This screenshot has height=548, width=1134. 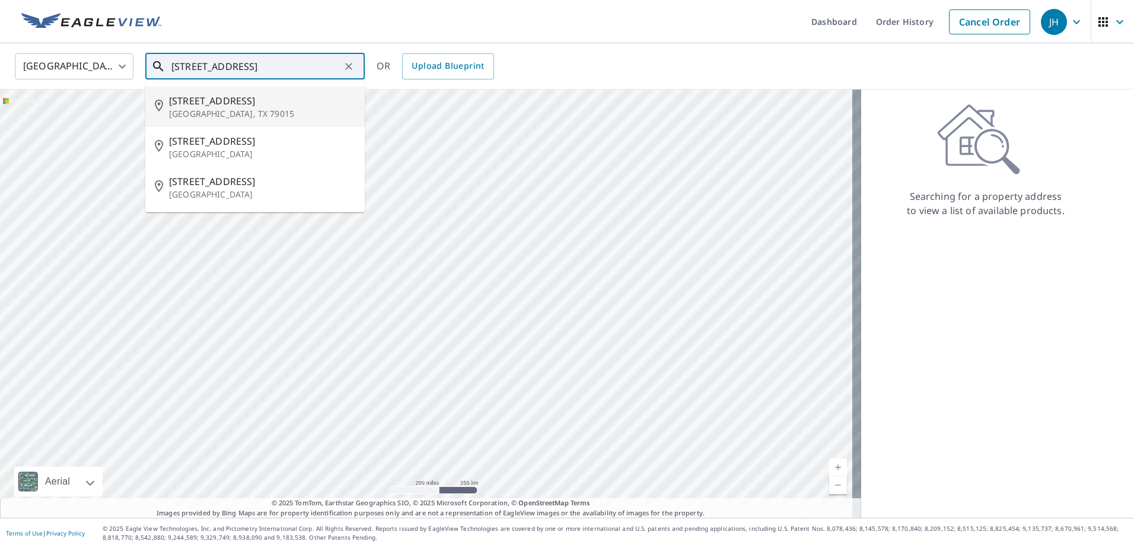 What do you see at coordinates (838, 485) in the screenshot?
I see `a: Current Level 5, Zoom Out` at bounding box center [838, 485].